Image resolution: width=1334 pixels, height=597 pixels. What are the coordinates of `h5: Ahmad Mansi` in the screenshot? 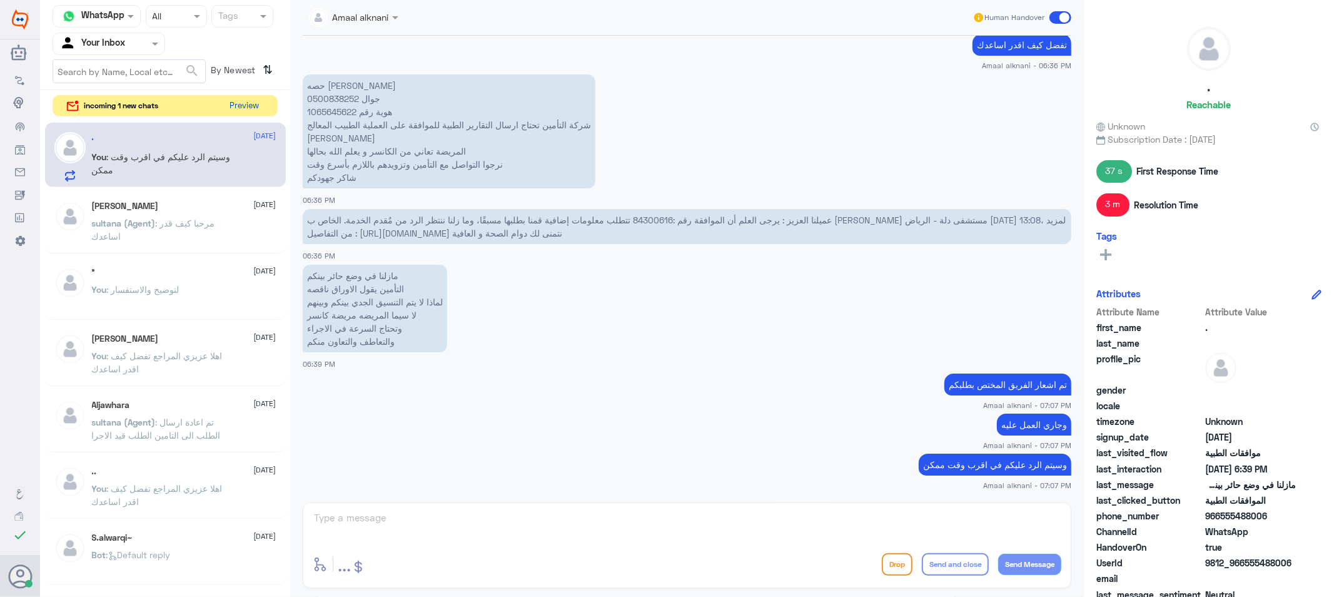 It's located at (125, 338).